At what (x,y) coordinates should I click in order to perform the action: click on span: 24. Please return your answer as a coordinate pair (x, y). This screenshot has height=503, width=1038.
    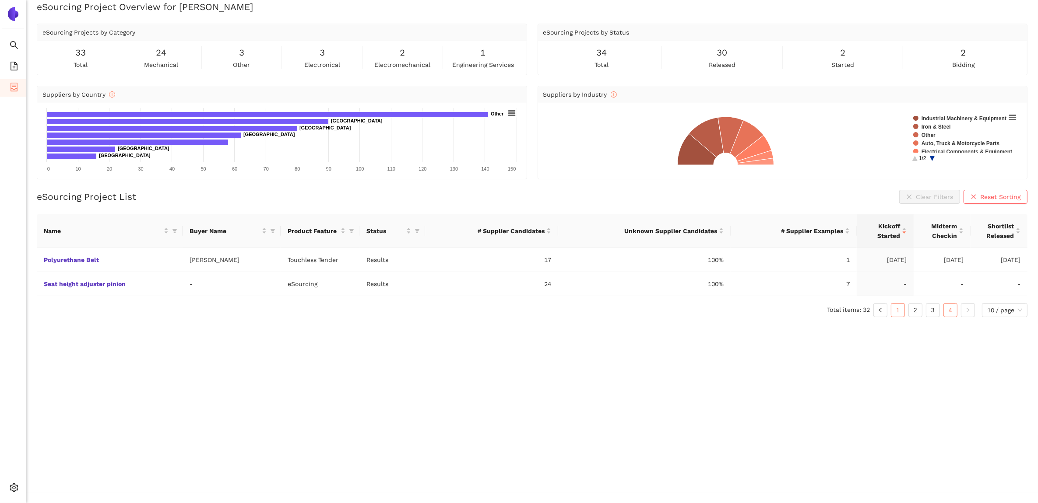
    Looking at the image, I should click on (161, 53).